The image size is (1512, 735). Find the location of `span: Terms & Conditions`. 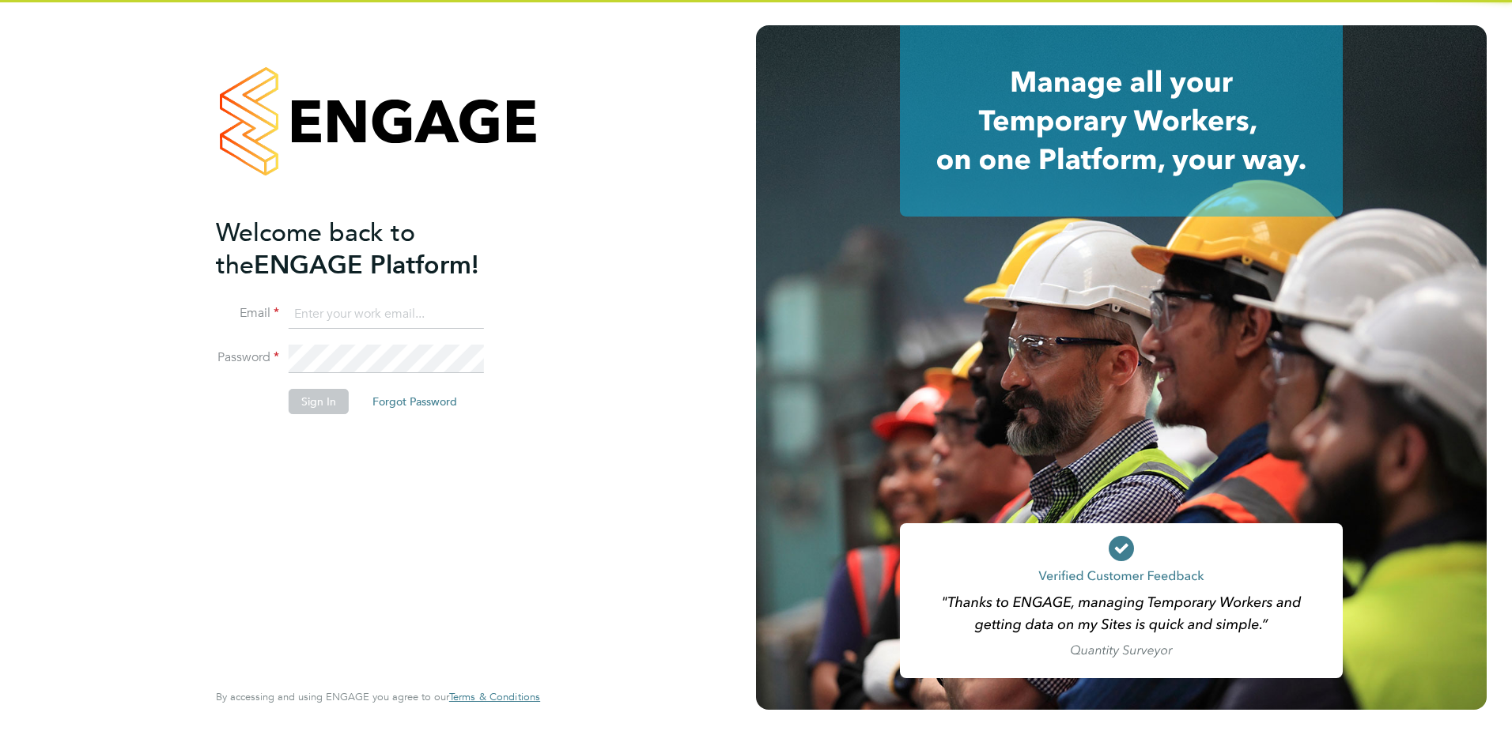

span: Terms & Conditions is located at coordinates (494, 696).